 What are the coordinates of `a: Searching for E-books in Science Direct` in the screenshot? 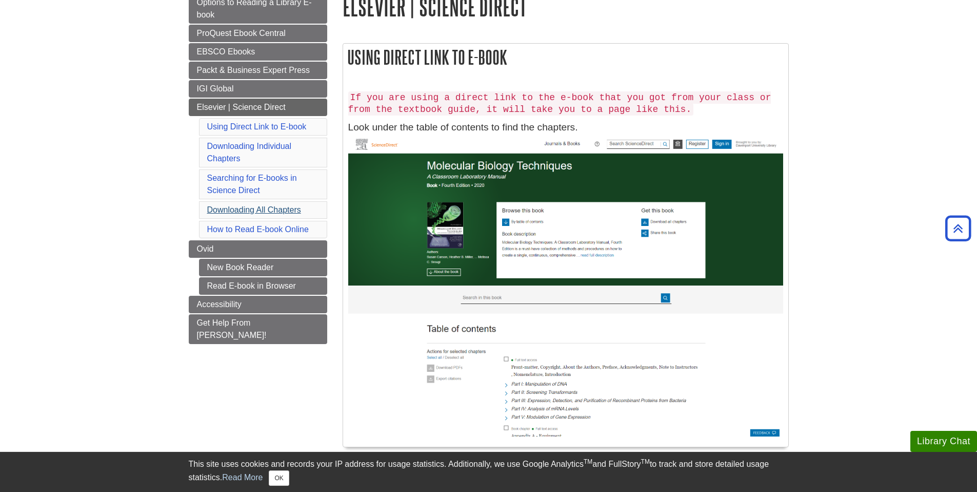 It's located at (252, 184).